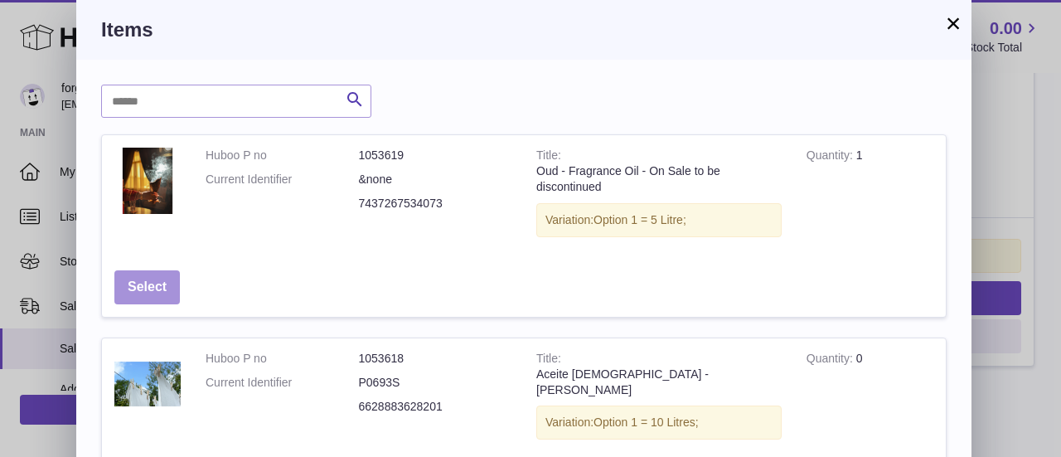 Image resolution: width=1061 pixels, height=457 pixels. I want to click on h3: Items, so click(524, 30).